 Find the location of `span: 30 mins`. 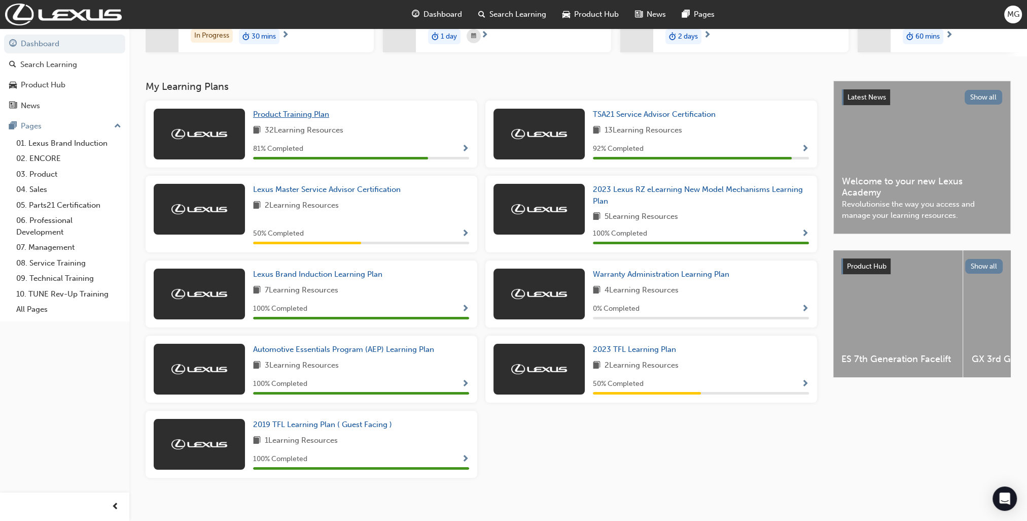

span: 30 mins is located at coordinates (264, 37).